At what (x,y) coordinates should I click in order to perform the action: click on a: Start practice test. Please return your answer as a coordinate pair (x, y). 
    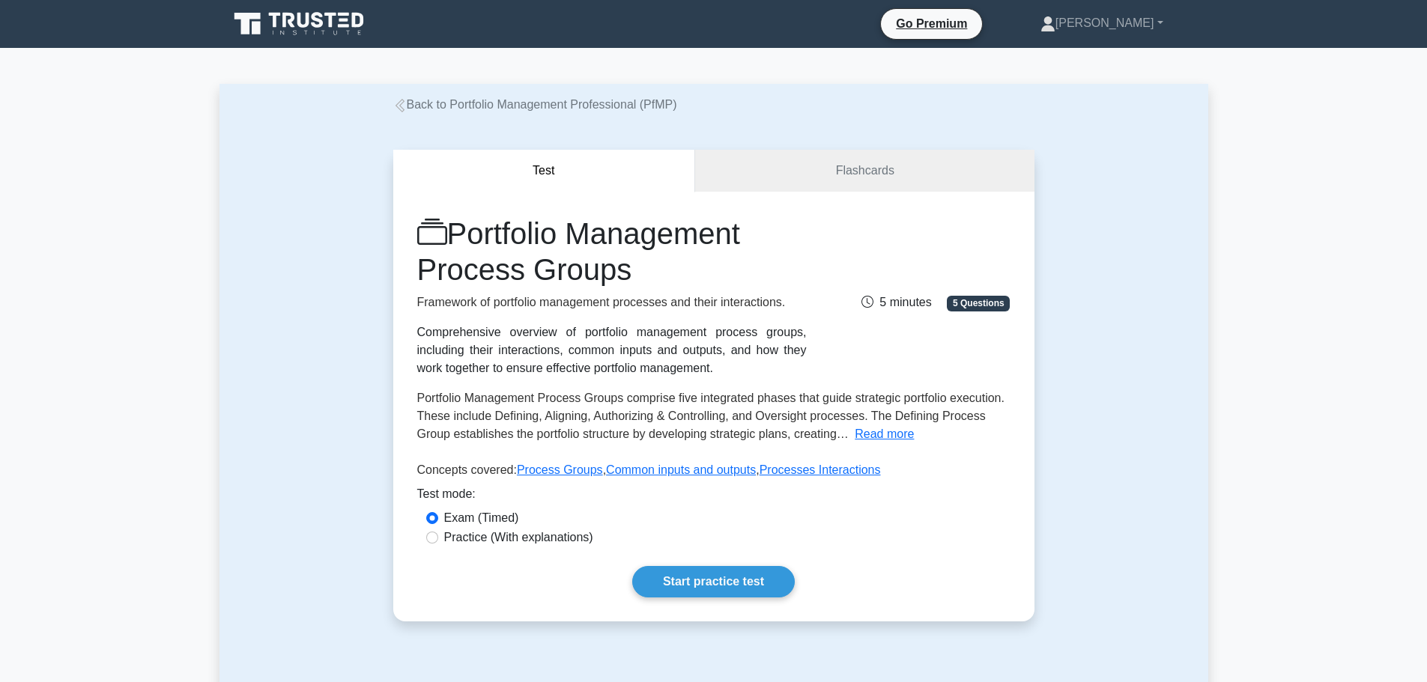
    Looking at the image, I should click on (713, 582).